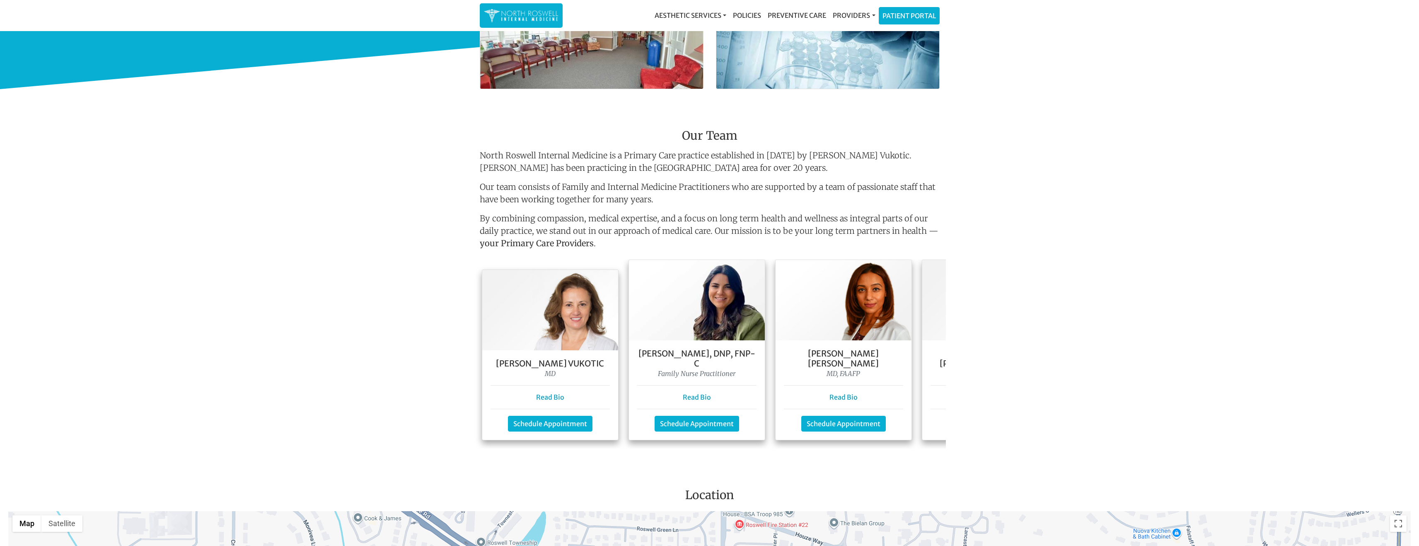 Image resolution: width=1419 pixels, height=546 pixels. Describe the element at coordinates (797, 15) in the screenshot. I see `a: Preventive Care` at that location.